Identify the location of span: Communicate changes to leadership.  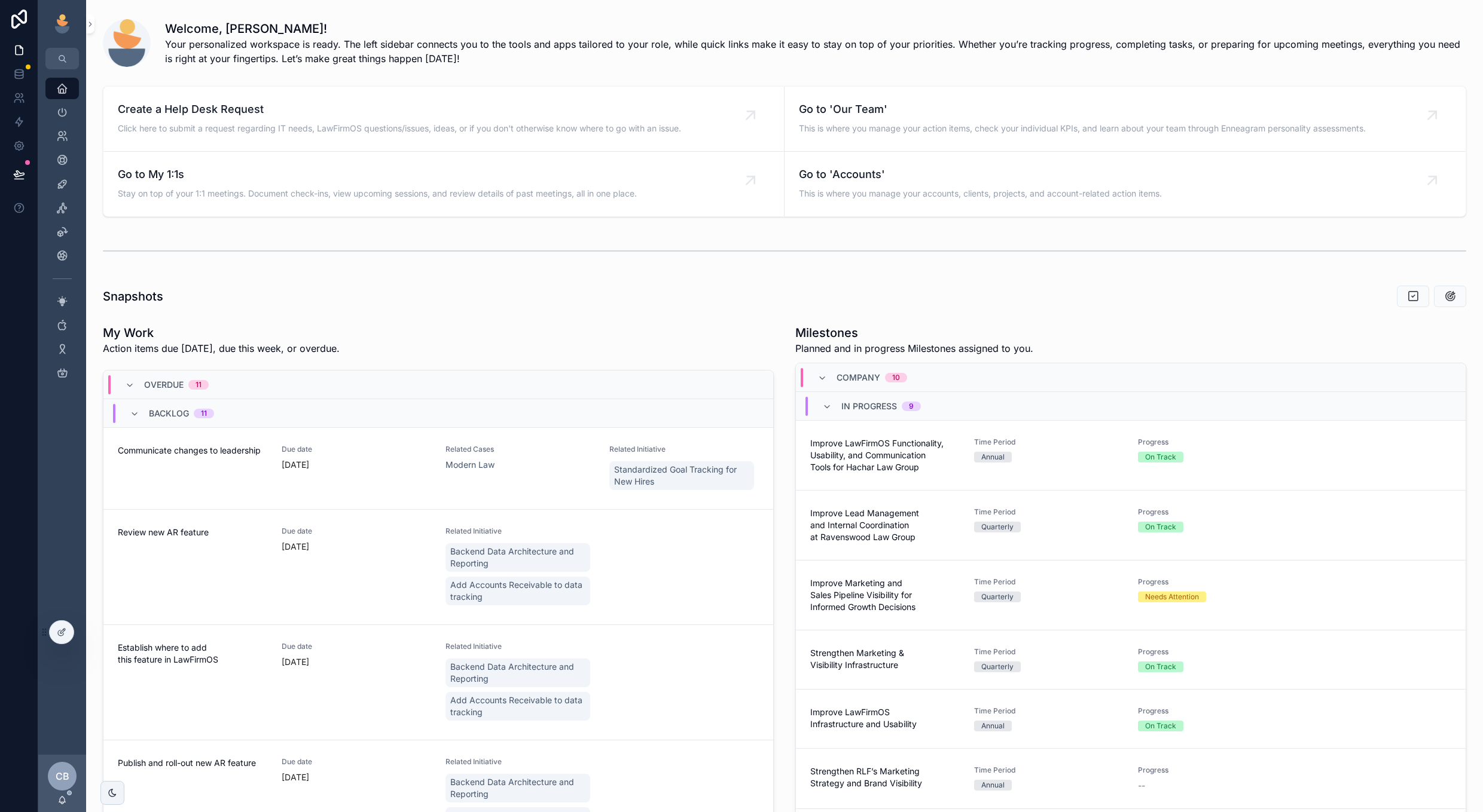
(192, 450).